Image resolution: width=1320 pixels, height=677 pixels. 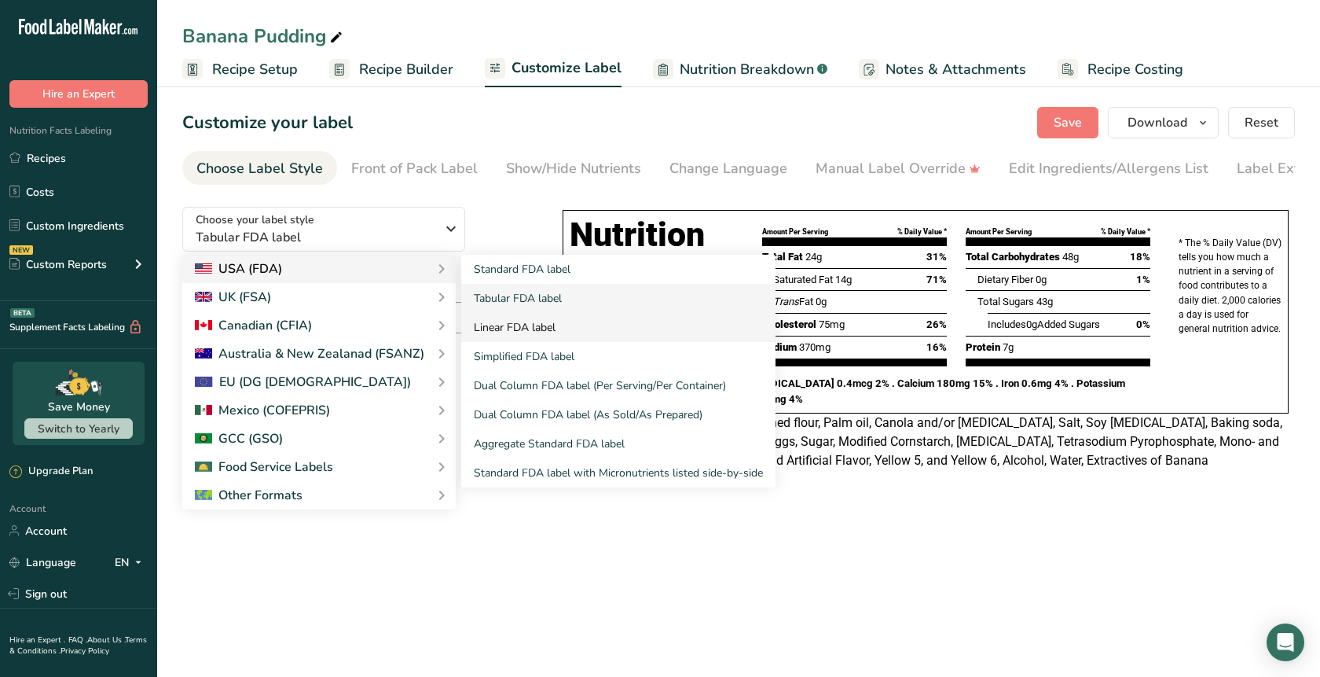 I want to click on span: 43g, so click(x=1045, y=301).